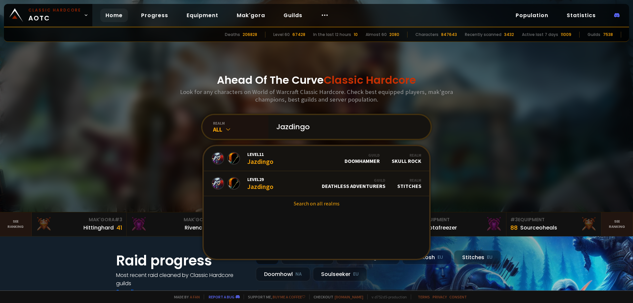 The image size is (633, 303). What do you see at coordinates (427, 257) in the screenshot?
I see `div: Nek'Rosh` at bounding box center [427, 257].